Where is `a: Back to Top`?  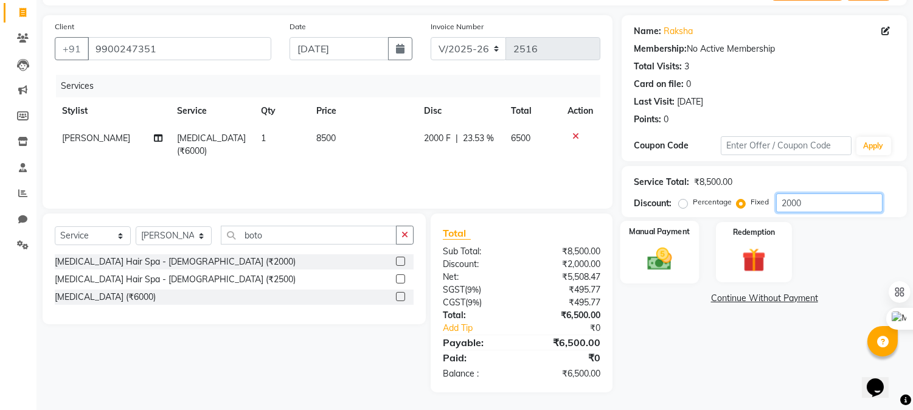 a: Back to Top is located at coordinates (42, 21).